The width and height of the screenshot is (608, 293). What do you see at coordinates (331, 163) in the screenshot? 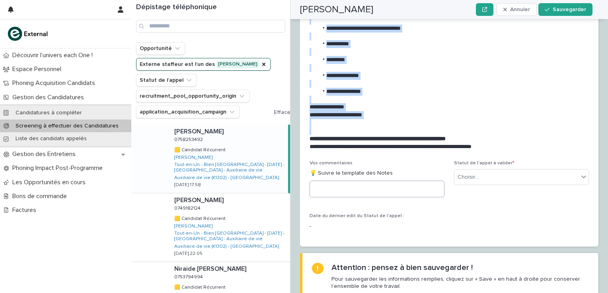
I see `span: Vos commentaires` at bounding box center [331, 163].